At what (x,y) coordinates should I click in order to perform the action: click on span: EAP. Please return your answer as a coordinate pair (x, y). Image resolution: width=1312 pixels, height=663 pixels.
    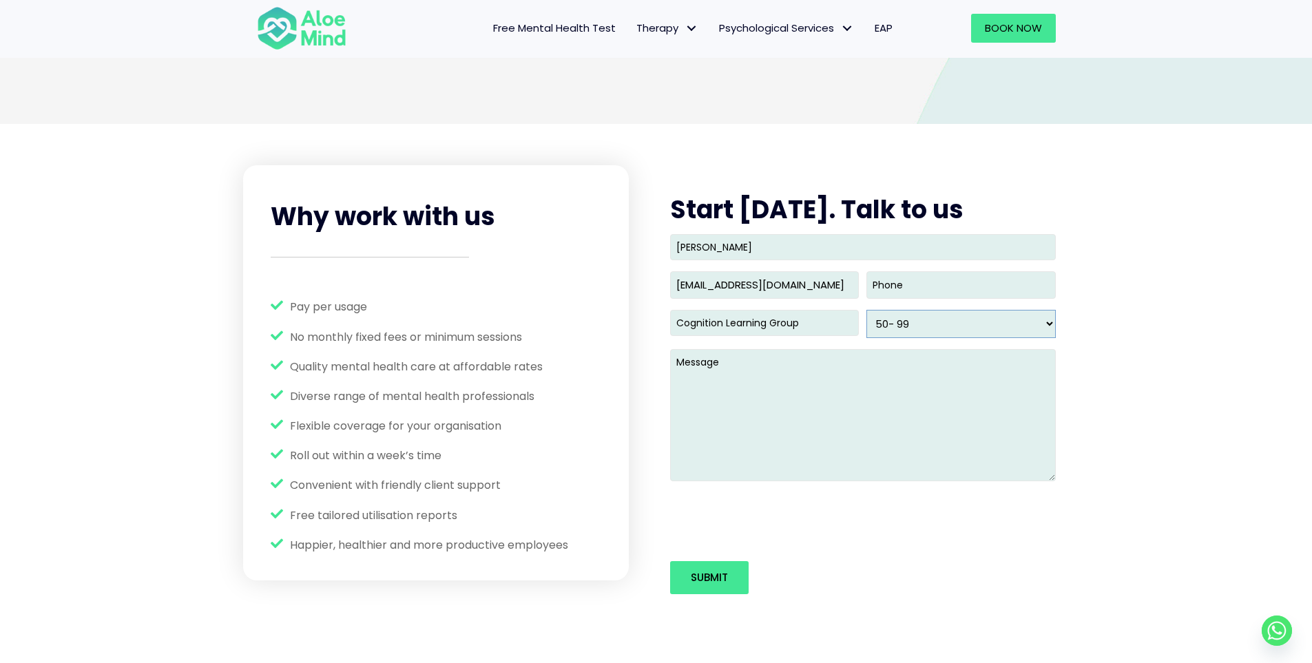
    Looking at the image, I should click on (884, 28).